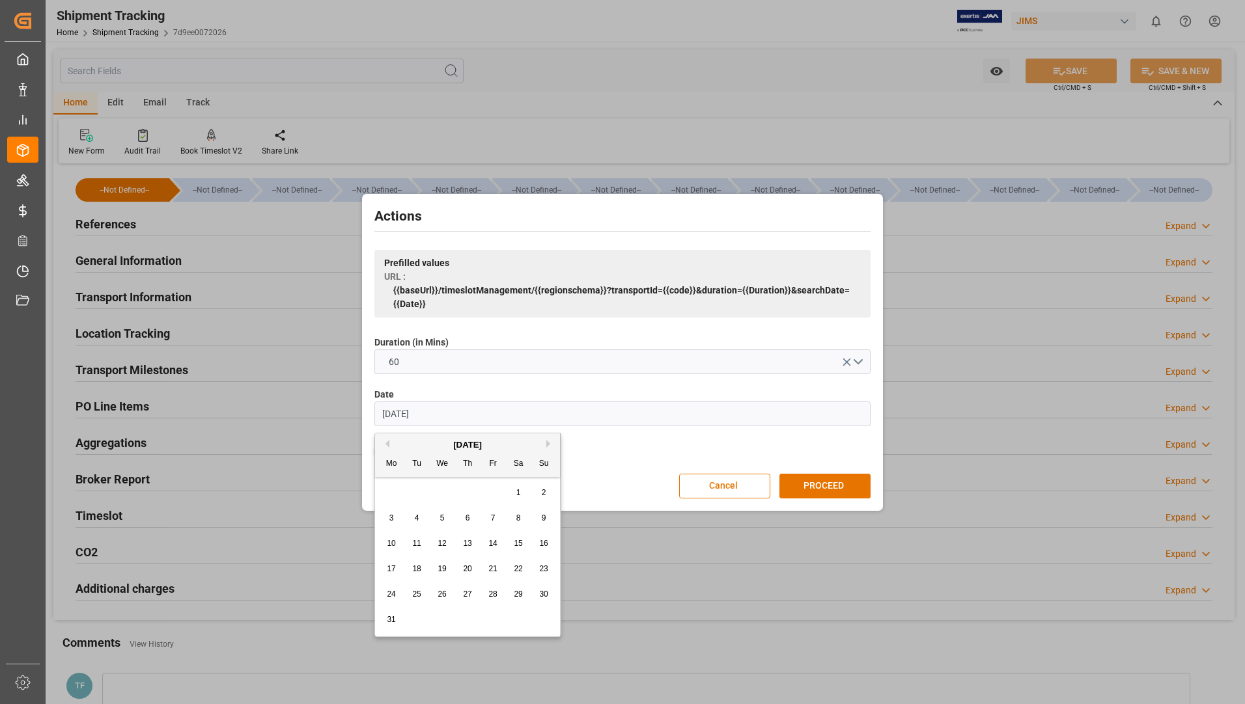 This screenshot has width=1245, height=704. Describe the element at coordinates (467, 544) in the screenshot. I see `div: Choose Thursday, July 13th, 2023` at that location.